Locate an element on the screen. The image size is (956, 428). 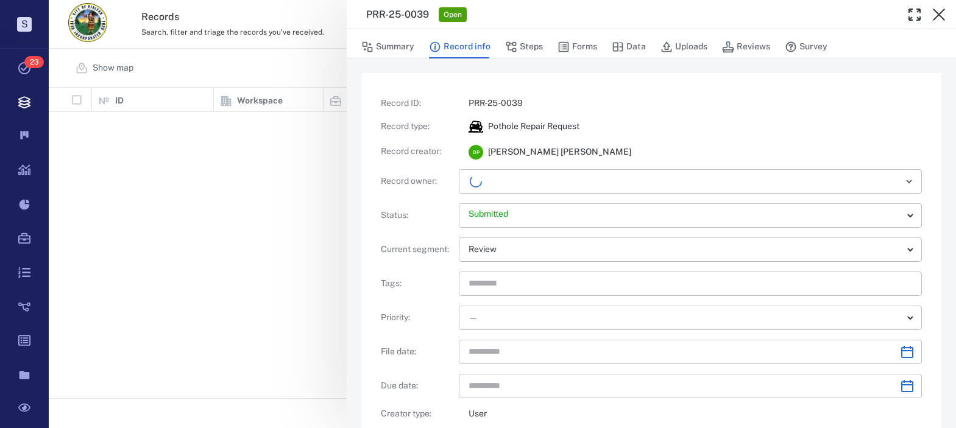
p: Pothole Repair Request is located at coordinates (534, 127).